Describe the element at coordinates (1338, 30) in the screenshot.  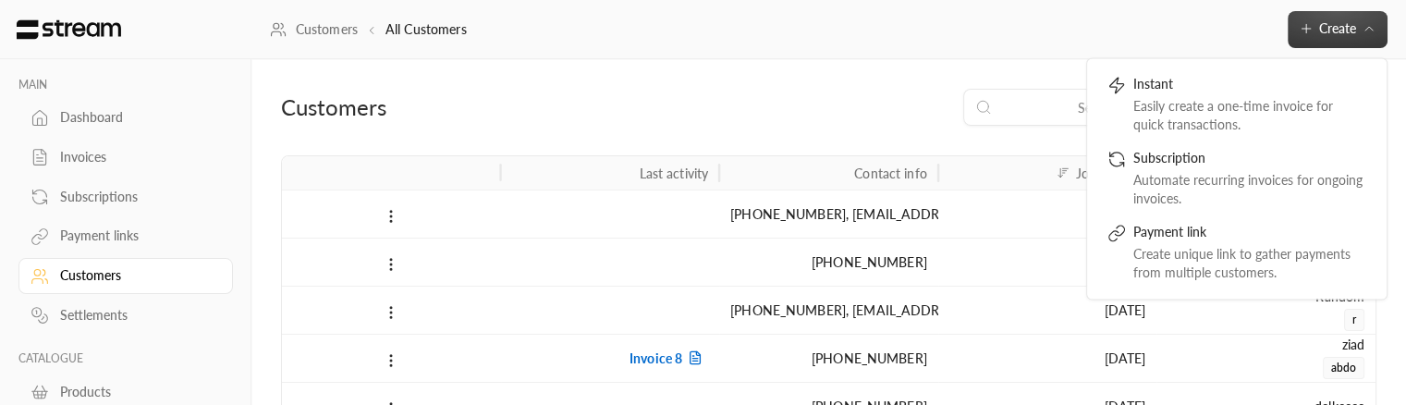
I see `button: Create` at that location.